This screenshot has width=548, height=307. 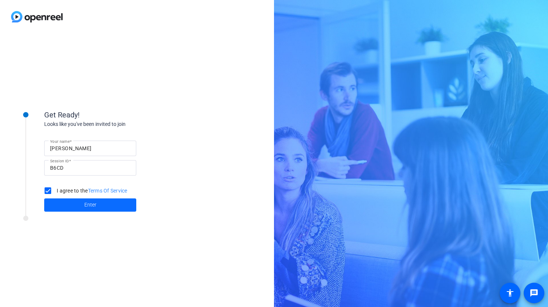 What do you see at coordinates (90, 205) in the screenshot?
I see `span: Enter` at bounding box center [90, 205].